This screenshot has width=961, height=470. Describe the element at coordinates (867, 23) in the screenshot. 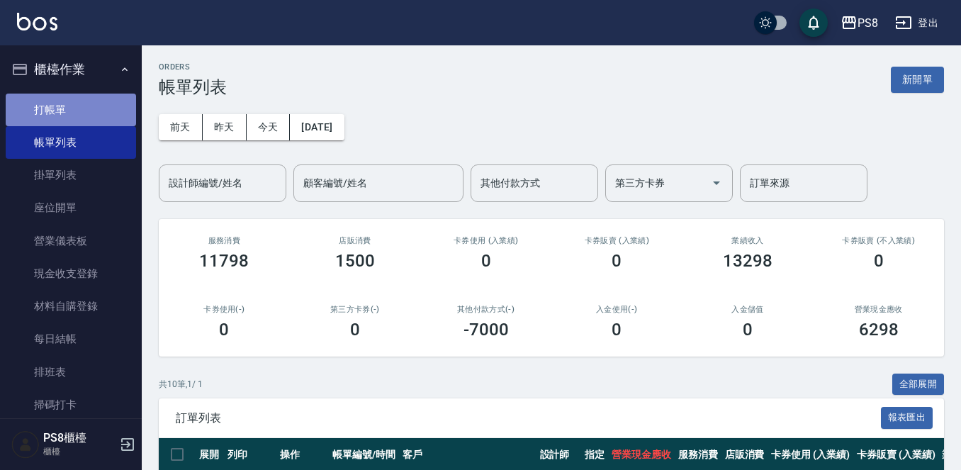

I see `div: PS8` at that location.